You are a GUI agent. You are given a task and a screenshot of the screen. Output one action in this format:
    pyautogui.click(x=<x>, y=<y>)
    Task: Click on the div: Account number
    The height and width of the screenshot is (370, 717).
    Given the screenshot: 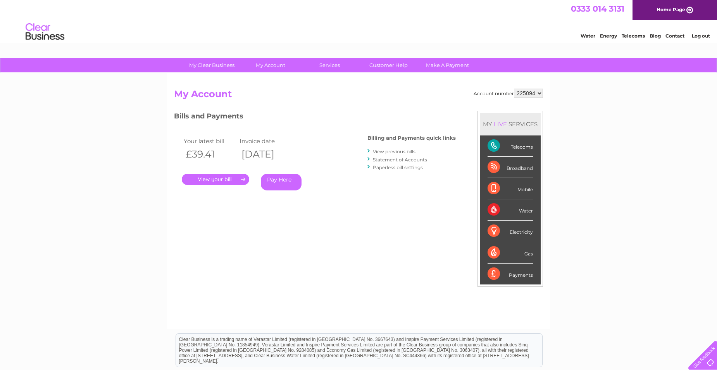 What is the action you would take?
    pyautogui.click(x=508, y=93)
    